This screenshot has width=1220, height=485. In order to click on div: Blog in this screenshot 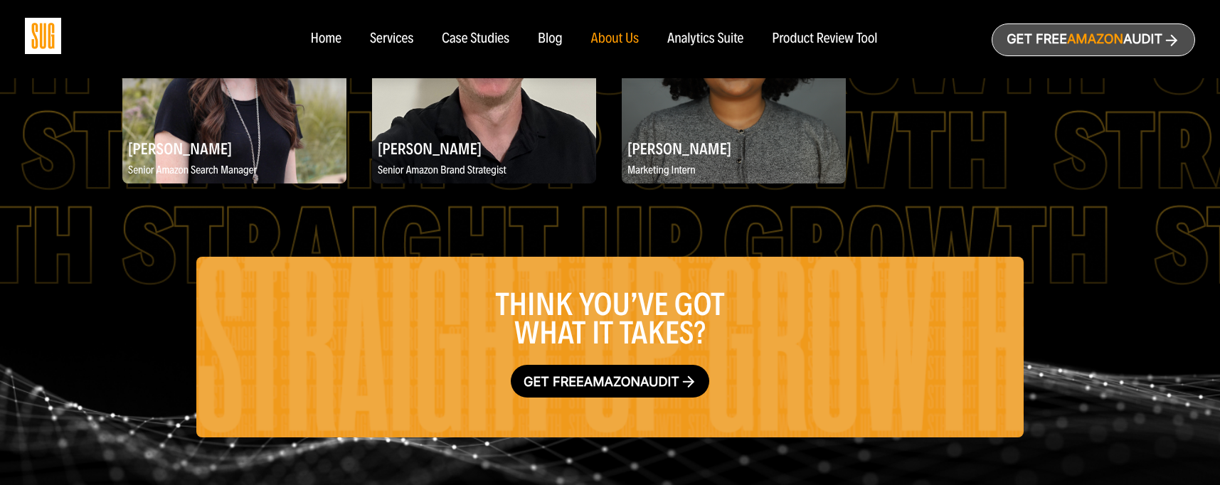, I will do `click(550, 39)`.